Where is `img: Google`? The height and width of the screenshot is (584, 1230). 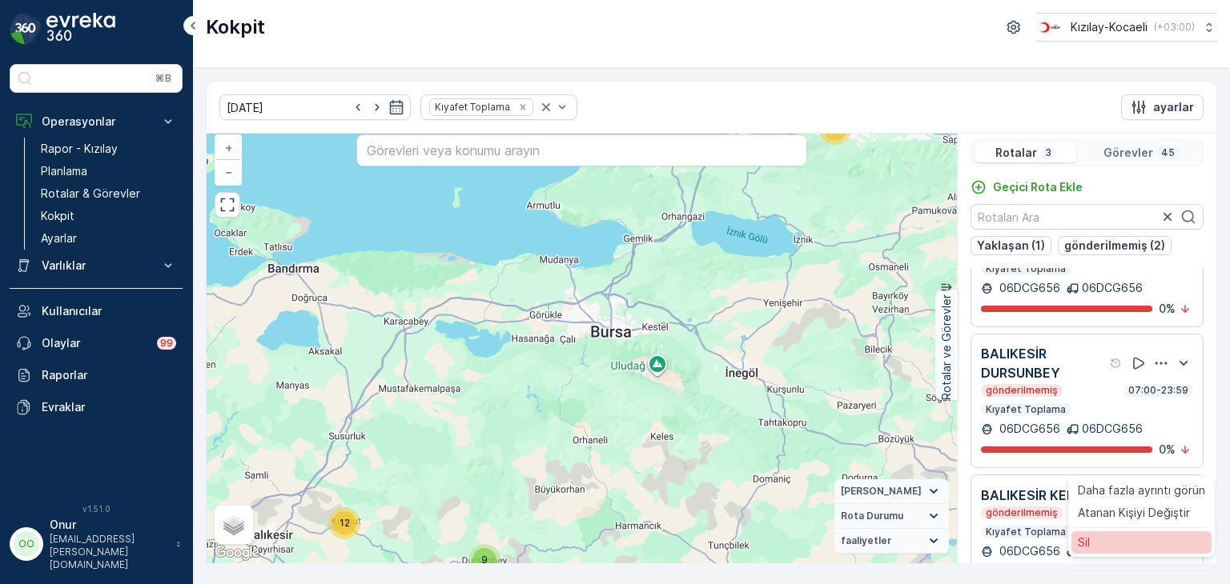 img: Google is located at coordinates (237, 553).